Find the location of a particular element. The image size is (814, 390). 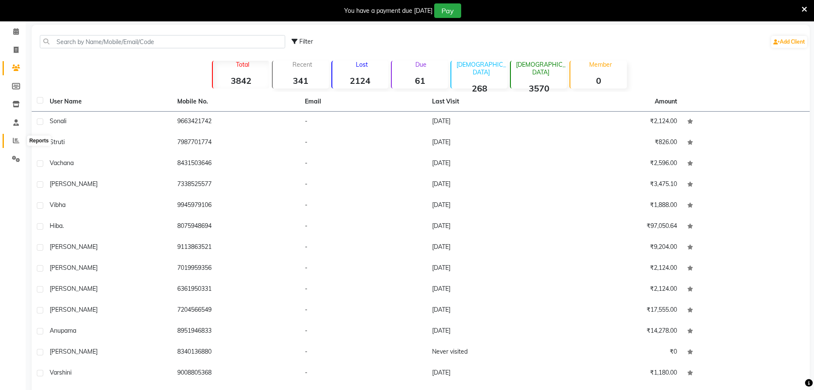

p: Recent is located at coordinates (302, 65).